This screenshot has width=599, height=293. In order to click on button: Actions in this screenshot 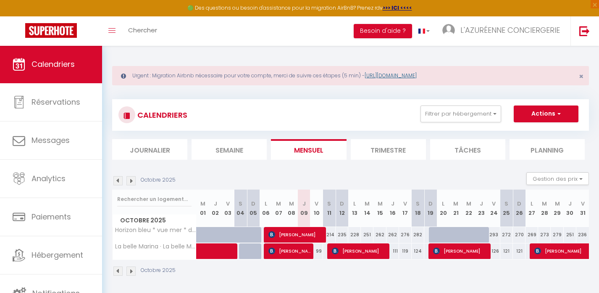, I will do `click(546, 114)`.